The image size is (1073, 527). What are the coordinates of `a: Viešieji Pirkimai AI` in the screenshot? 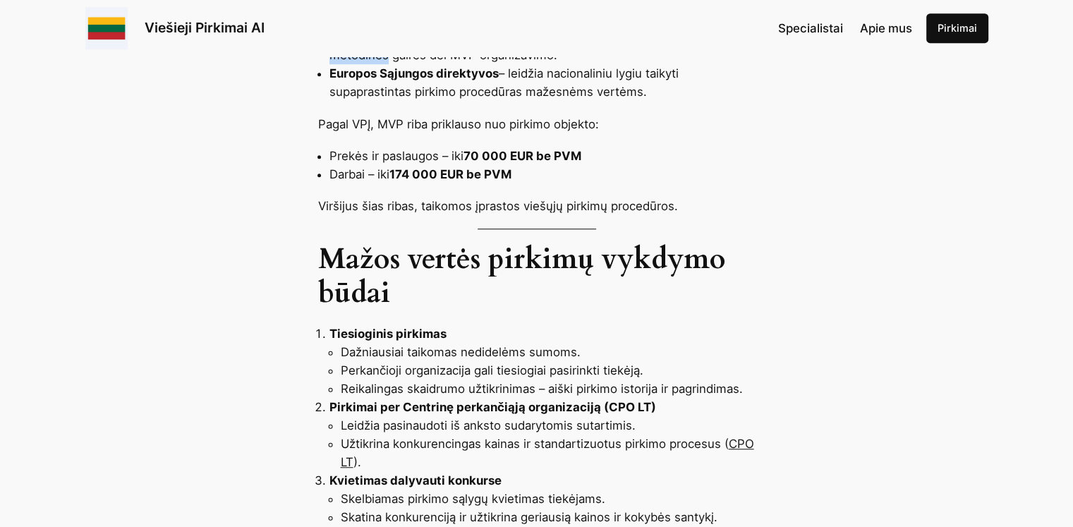 It's located at (205, 28).